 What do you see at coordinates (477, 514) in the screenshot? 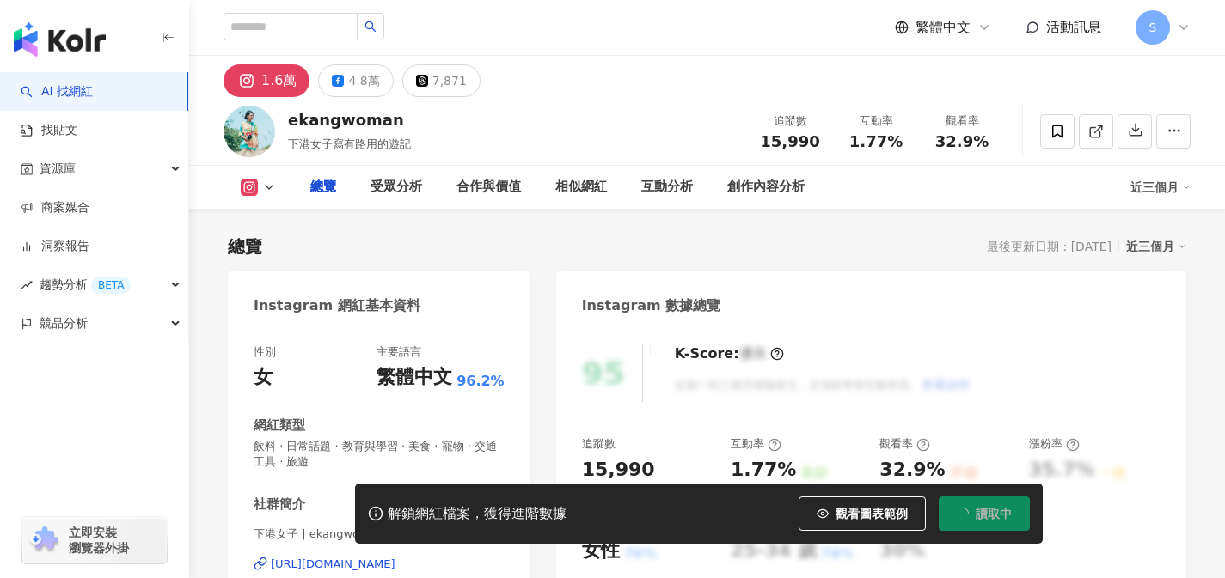
I see `div: 解鎖網紅檔案，獲得進階數據` at bounding box center [477, 514].